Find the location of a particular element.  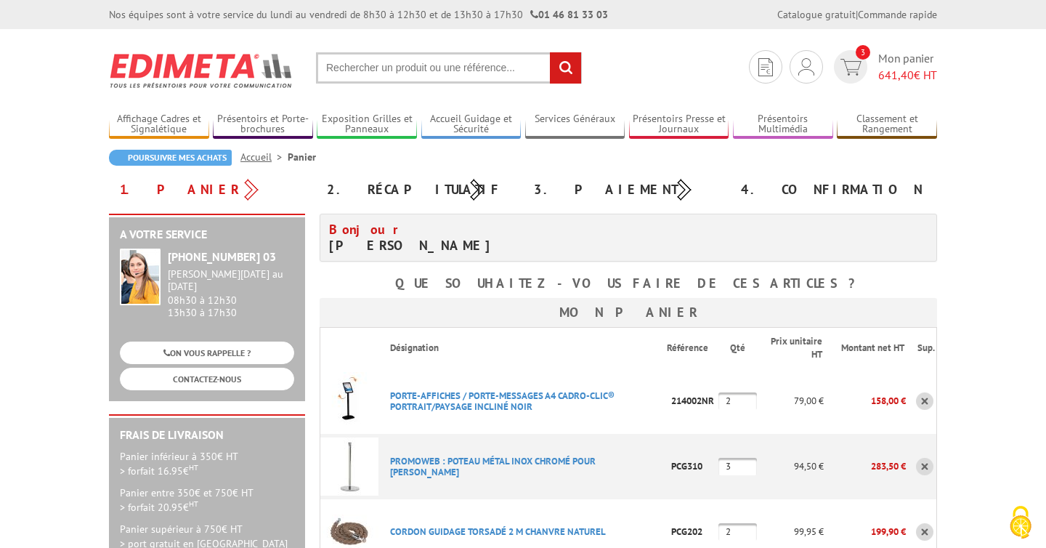

div: Nos équipes sont à votre service du lundi au vendredi de 8h30 à 12h30 et de 13h30 à 17h30 is located at coordinates (358, 15).